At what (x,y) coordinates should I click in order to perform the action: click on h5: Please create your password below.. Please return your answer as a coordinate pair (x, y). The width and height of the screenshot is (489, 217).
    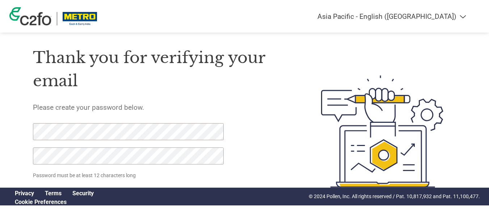
    Looking at the image, I should click on (160, 107).